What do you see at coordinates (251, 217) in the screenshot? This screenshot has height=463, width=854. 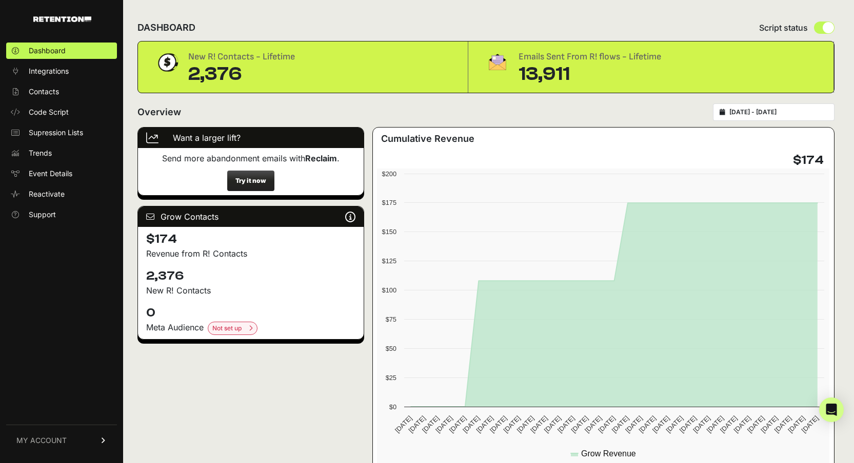 I see `div: Grow Contacts` at bounding box center [251, 217].